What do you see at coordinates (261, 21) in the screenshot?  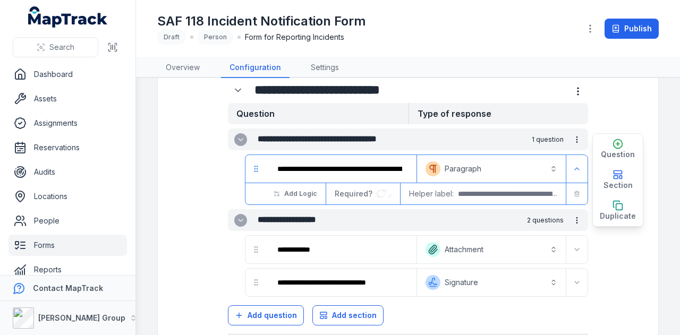 I see `h1: SAF 118 Incident Notification Form` at bounding box center [261, 21].